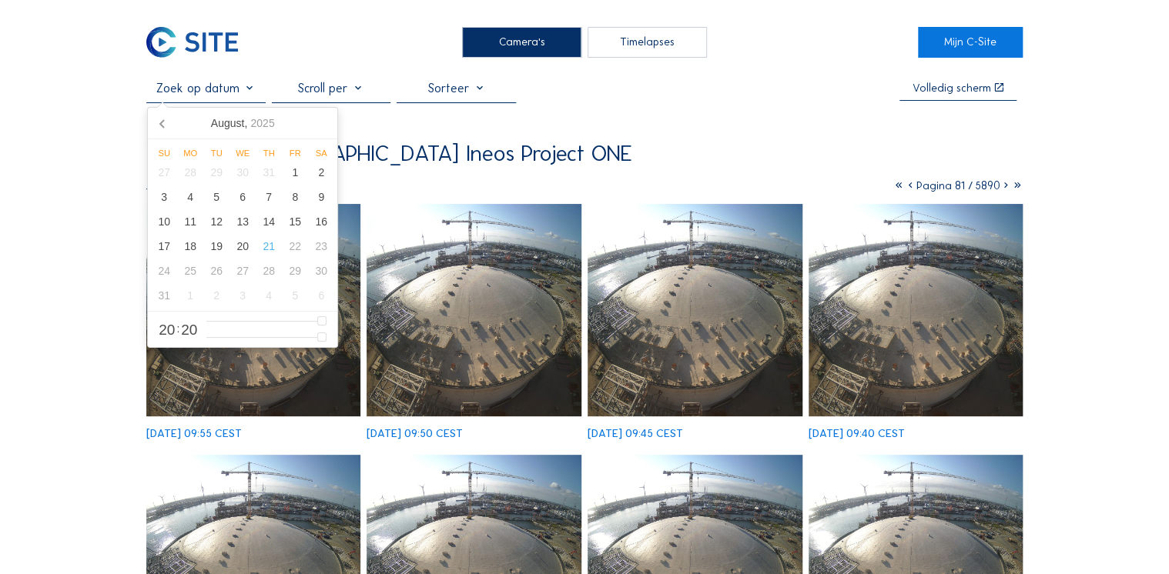 The height and width of the screenshot is (574, 1169). What do you see at coordinates (164, 222) in the screenshot?
I see `div: 10` at bounding box center [164, 222].